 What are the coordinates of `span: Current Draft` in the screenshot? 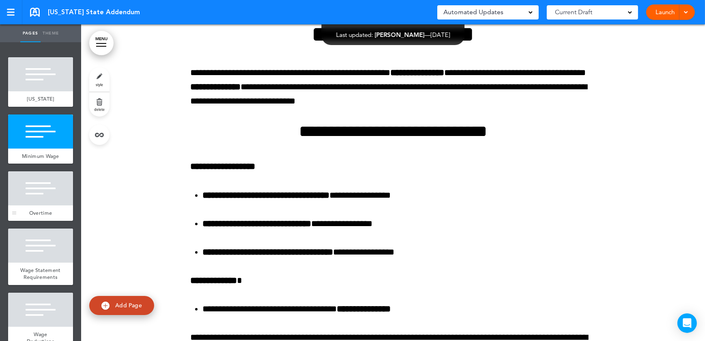 It's located at (573, 12).